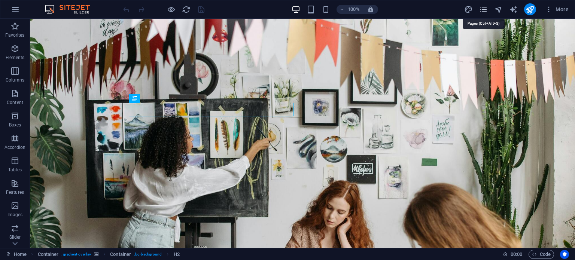 The image size is (575, 260). Describe the element at coordinates (516, 254) in the screenshot. I see `span: 00 00` at that location.